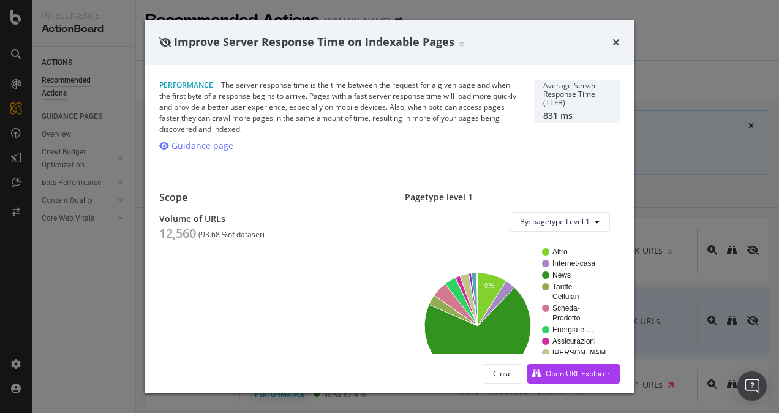 This screenshot has width=779, height=413. Describe the element at coordinates (564, 287) in the screenshot. I see `text: Tariffe-` at that location.